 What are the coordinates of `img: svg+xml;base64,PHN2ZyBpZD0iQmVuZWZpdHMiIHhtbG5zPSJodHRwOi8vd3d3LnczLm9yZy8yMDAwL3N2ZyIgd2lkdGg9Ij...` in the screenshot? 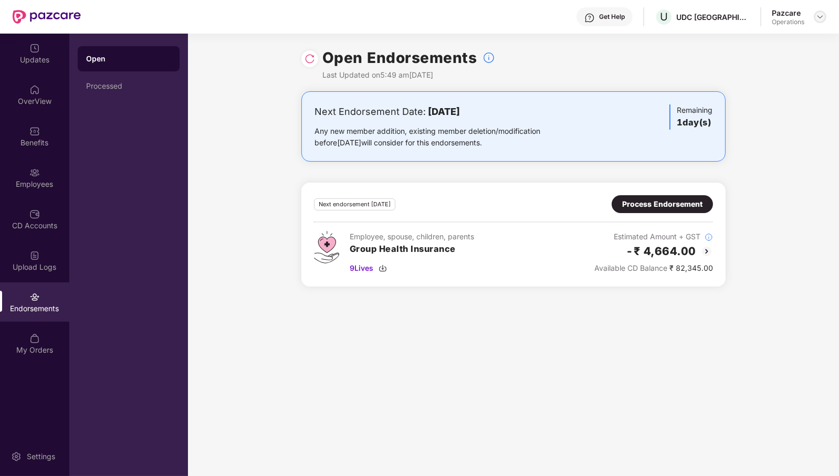 It's located at (35, 131).